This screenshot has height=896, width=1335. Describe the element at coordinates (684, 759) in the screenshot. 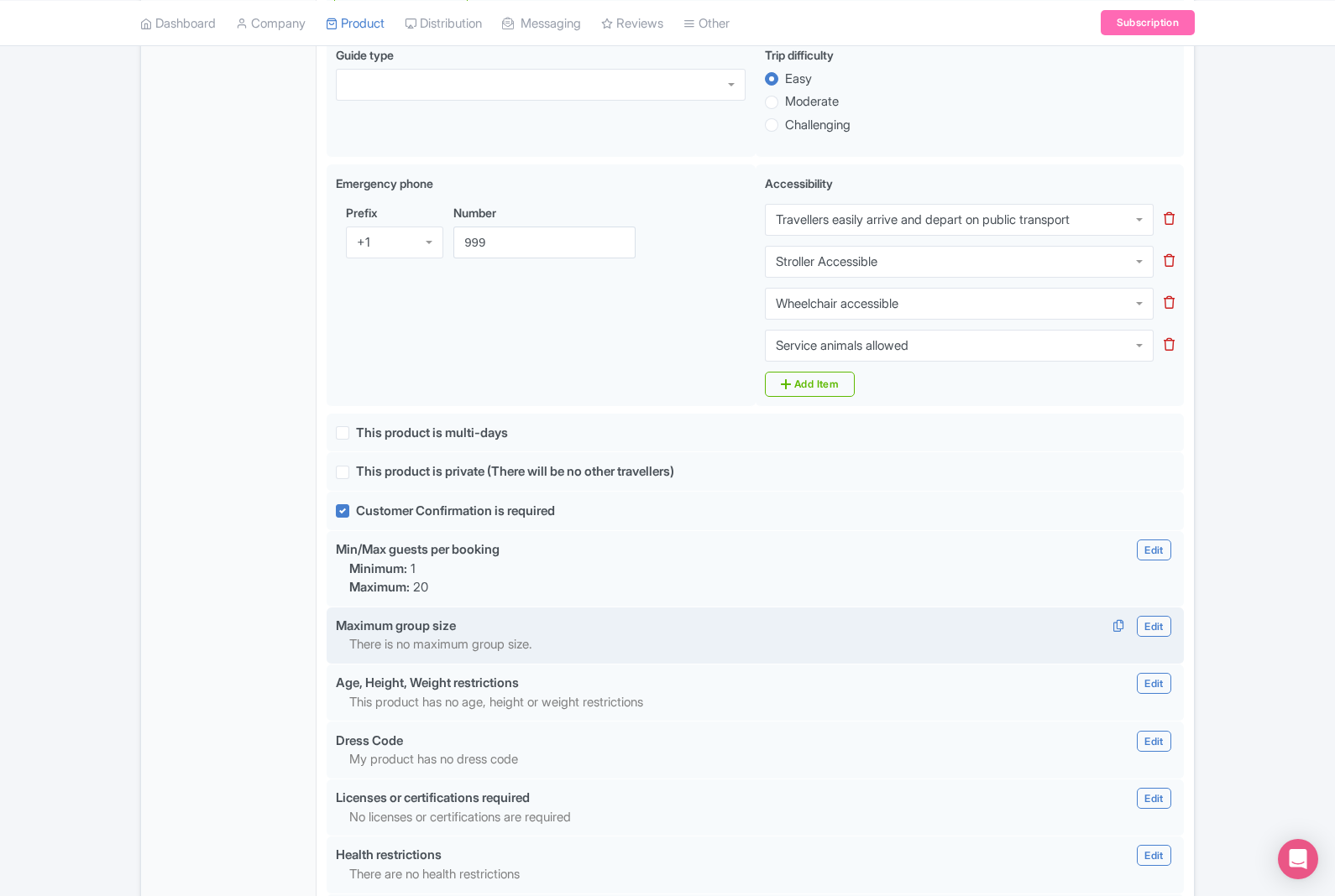

I see `p: My product has no dress code` at that location.